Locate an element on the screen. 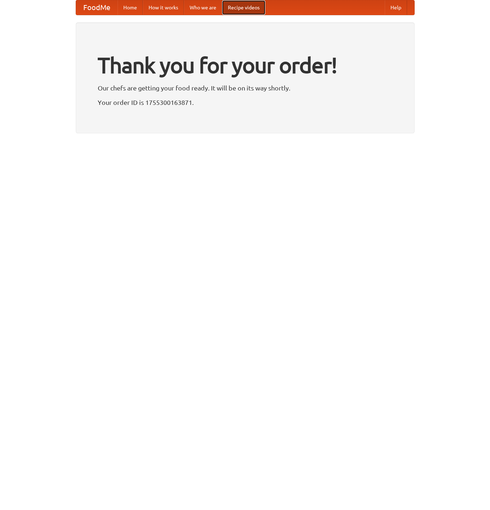 The width and height of the screenshot is (490, 510). a: Home is located at coordinates (130, 8).